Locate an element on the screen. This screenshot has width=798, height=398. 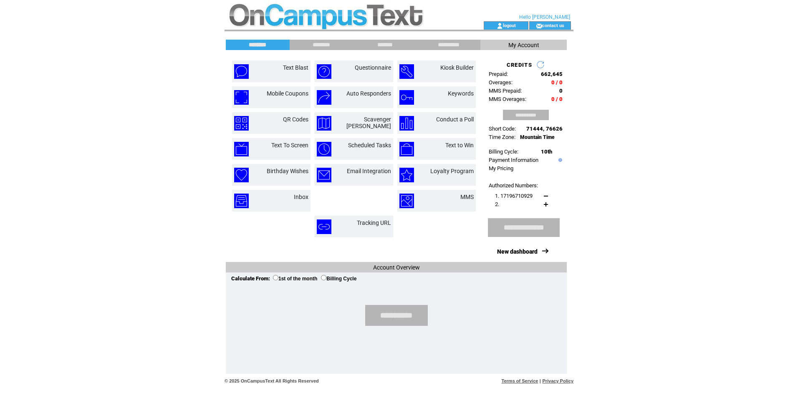
a: Privacy Policy is located at coordinates (558, 381).